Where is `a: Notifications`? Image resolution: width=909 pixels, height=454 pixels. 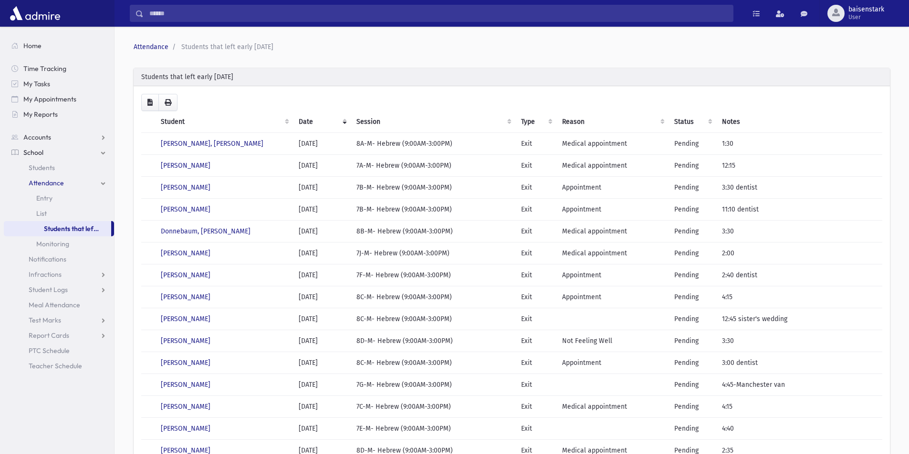
a: Notifications is located at coordinates (59, 259).